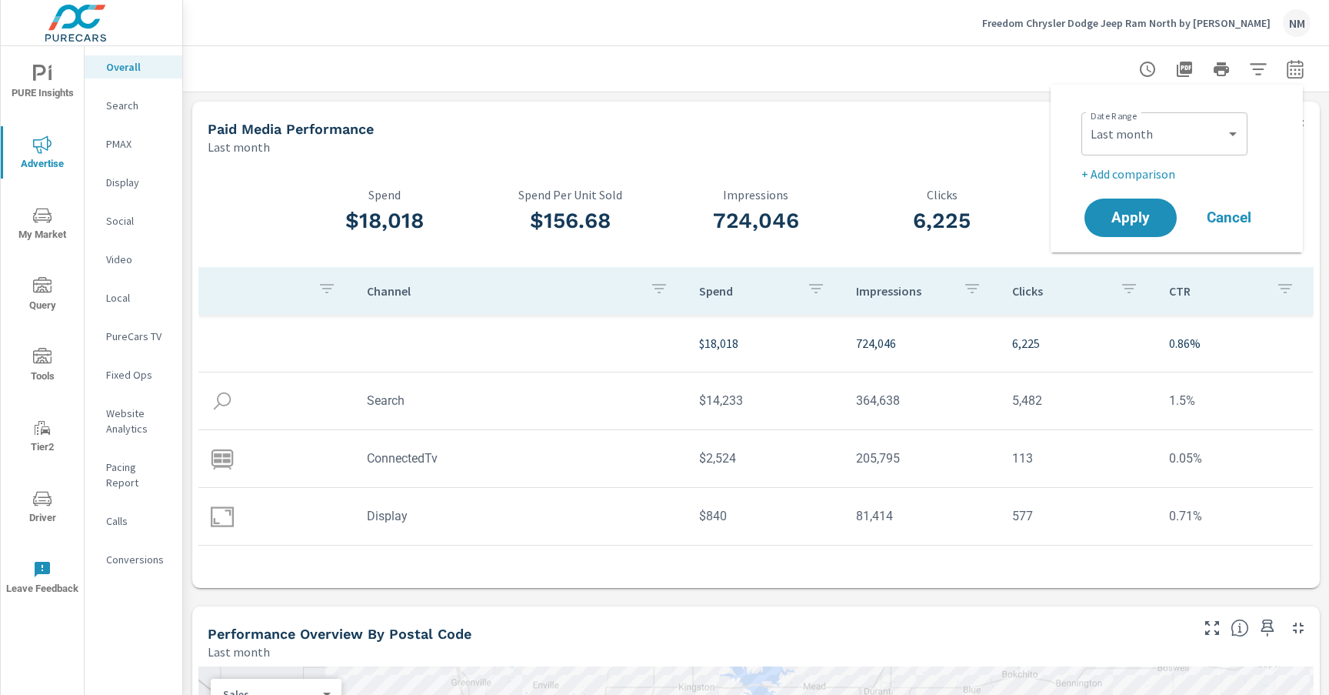 The height and width of the screenshot is (695, 1329). I want to click on p: + Add comparison, so click(1180, 174).